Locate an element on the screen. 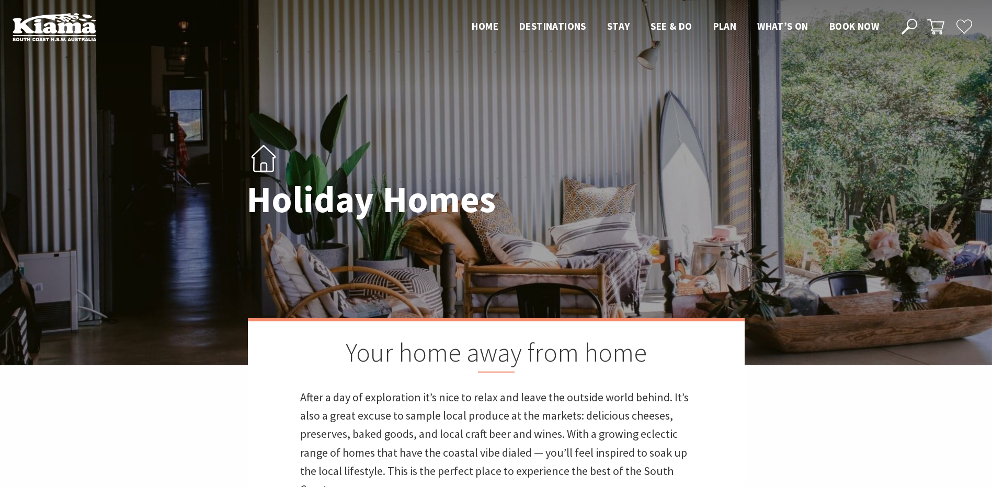 Image resolution: width=992 pixels, height=487 pixels. nav: Main Menu is located at coordinates (675, 27).